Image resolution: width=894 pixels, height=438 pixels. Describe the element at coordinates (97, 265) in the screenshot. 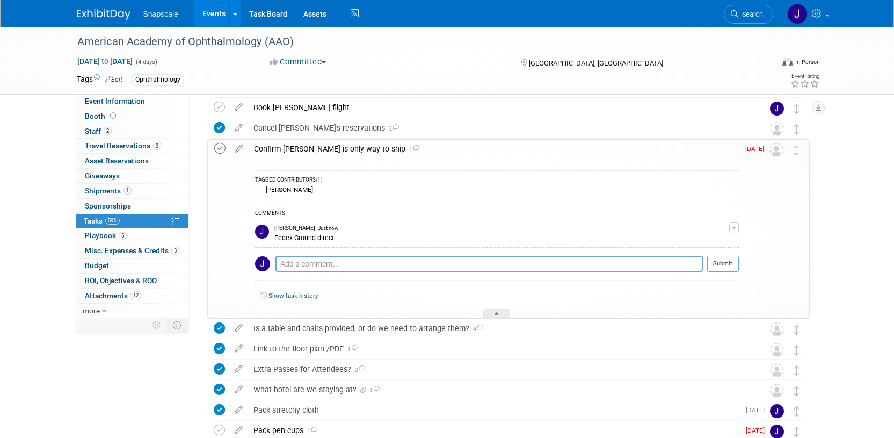

I see `span: Budget` at that location.